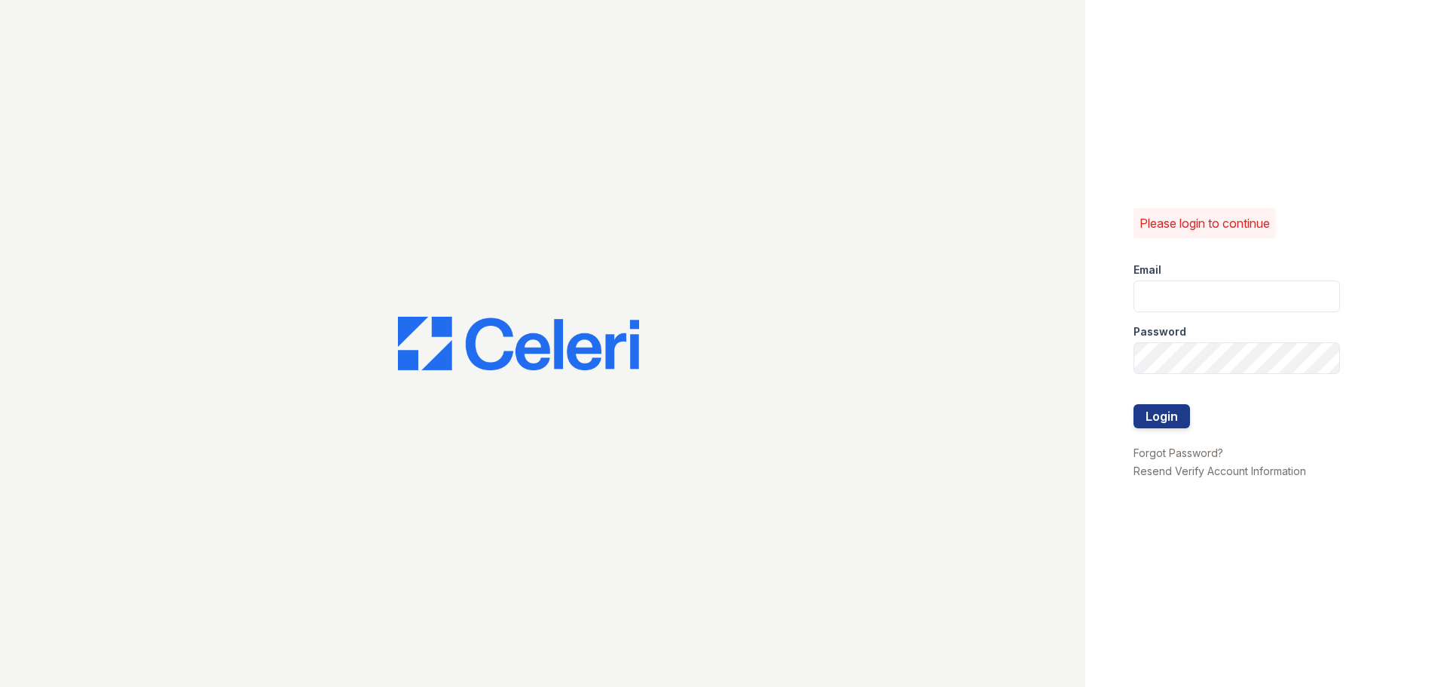 This screenshot has height=687, width=1447. Describe the element at coordinates (1147, 270) in the screenshot. I see `label: Email` at that location.